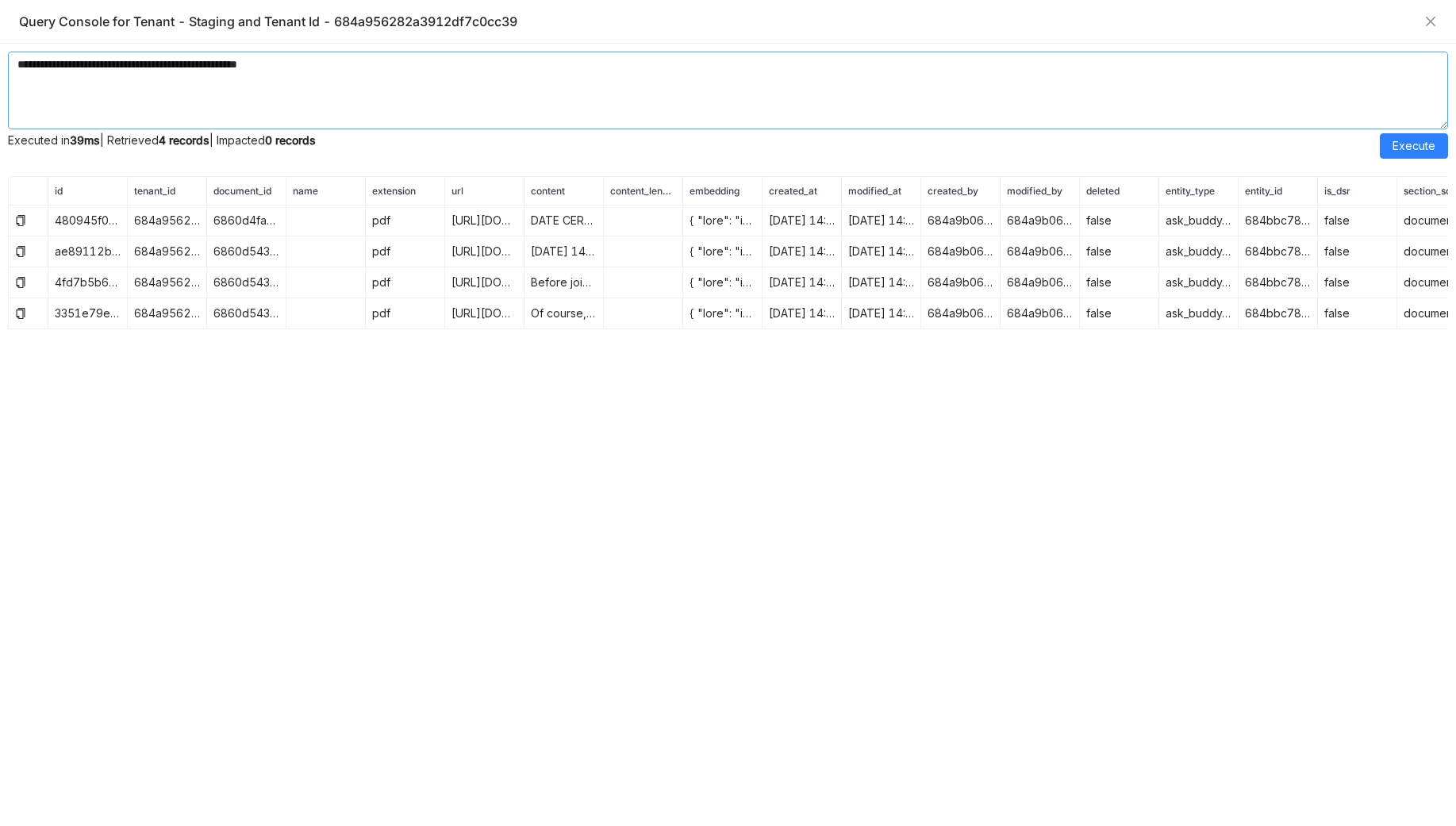 This screenshot has width=1456, height=826. I want to click on th: extension, so click(405, 191).